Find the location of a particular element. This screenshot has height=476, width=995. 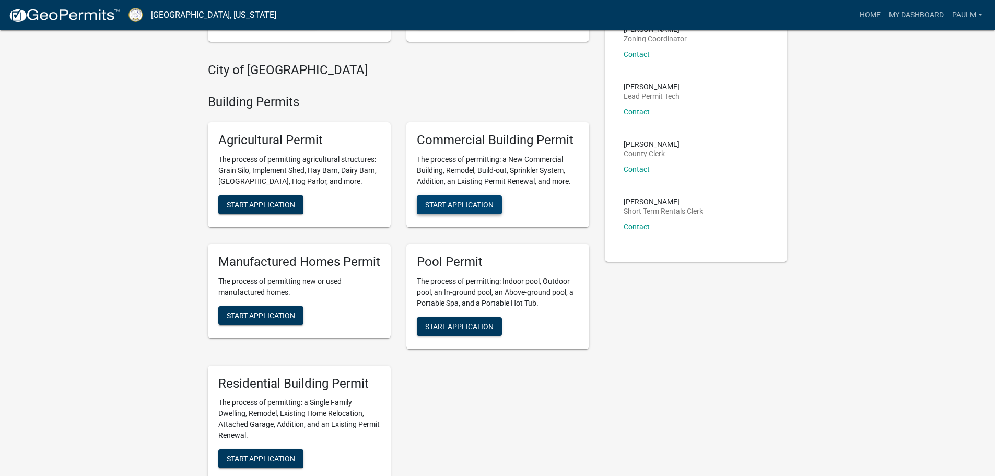

h5: Agricultural Permit is located at coordinates (299, 140).